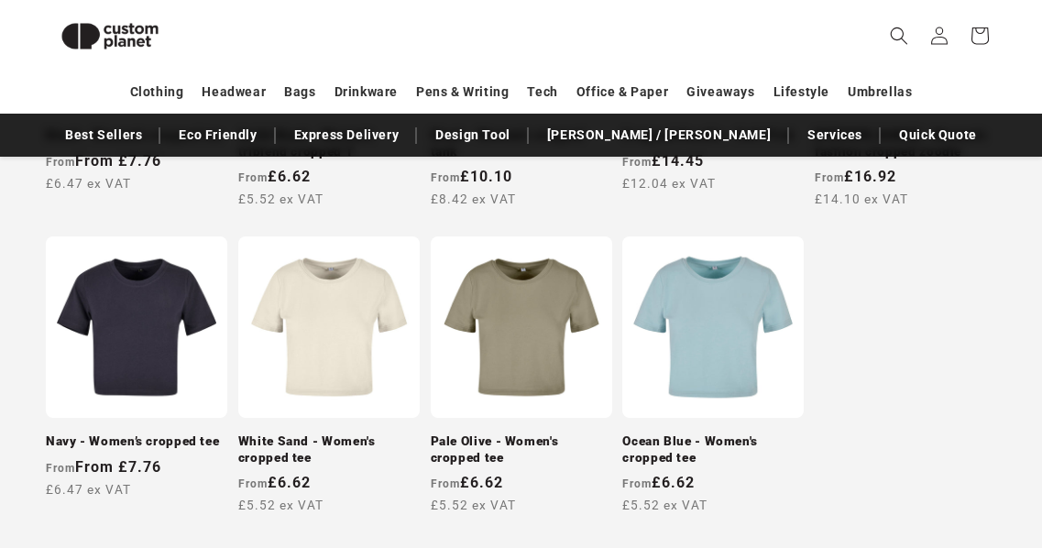 This screenshot has width=1042, height=548. What do you see at coordinates (300, 92) in the screenshot?
I see `a: Bags` at bounding box center [300, 92].